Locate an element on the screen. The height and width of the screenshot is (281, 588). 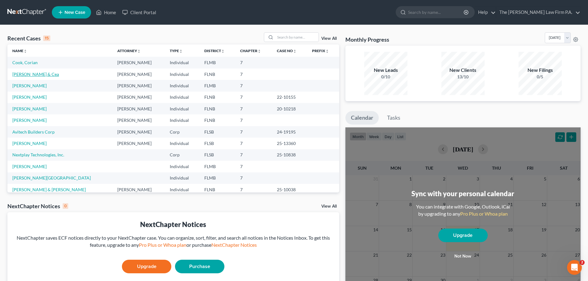
div: 15 is located at coordinates (47, 38).